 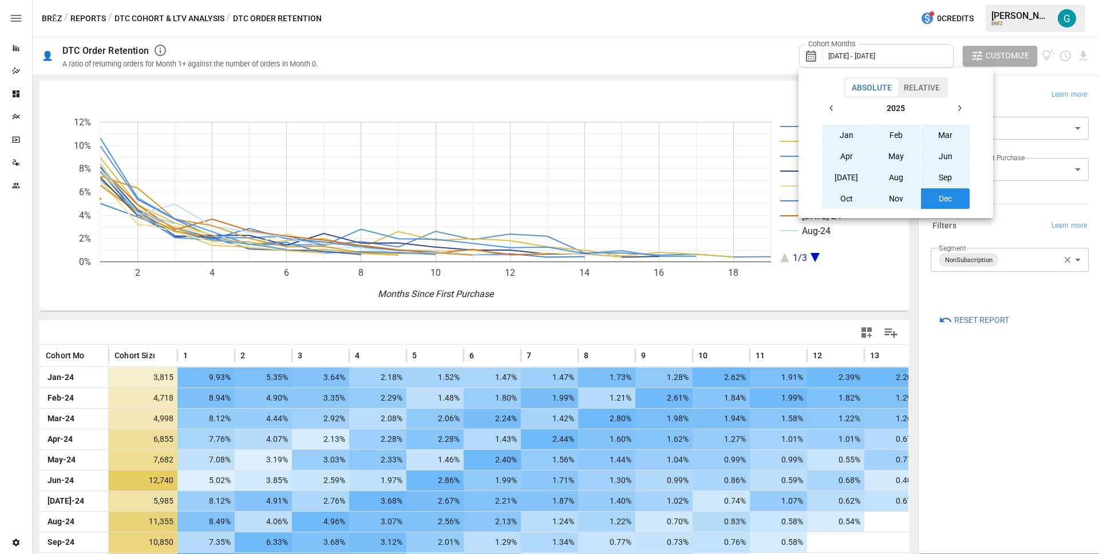 What do you see at coordinates (946, 199) in the screenshot?
I see `button: Dec` at bounding box center [946, 199].